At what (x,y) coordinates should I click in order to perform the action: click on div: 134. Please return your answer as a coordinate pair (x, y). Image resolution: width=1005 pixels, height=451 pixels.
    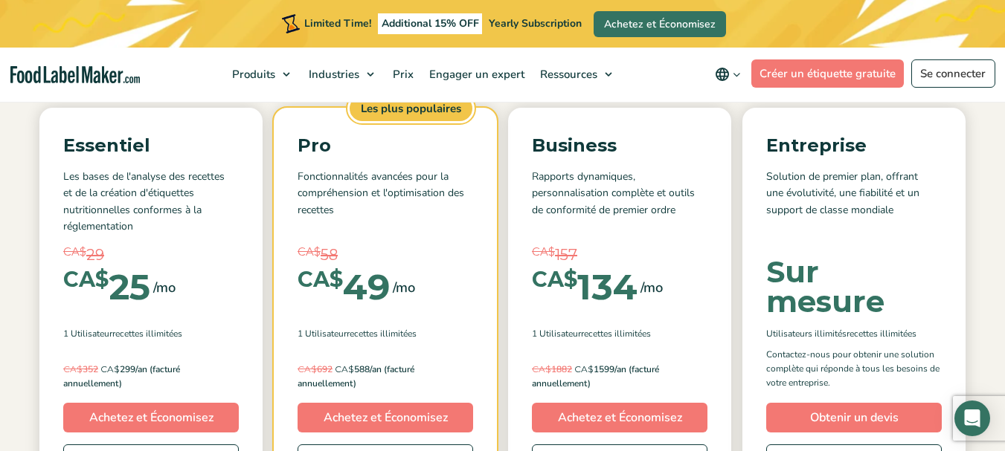
    Looking at the image, I should click on (584, 287).